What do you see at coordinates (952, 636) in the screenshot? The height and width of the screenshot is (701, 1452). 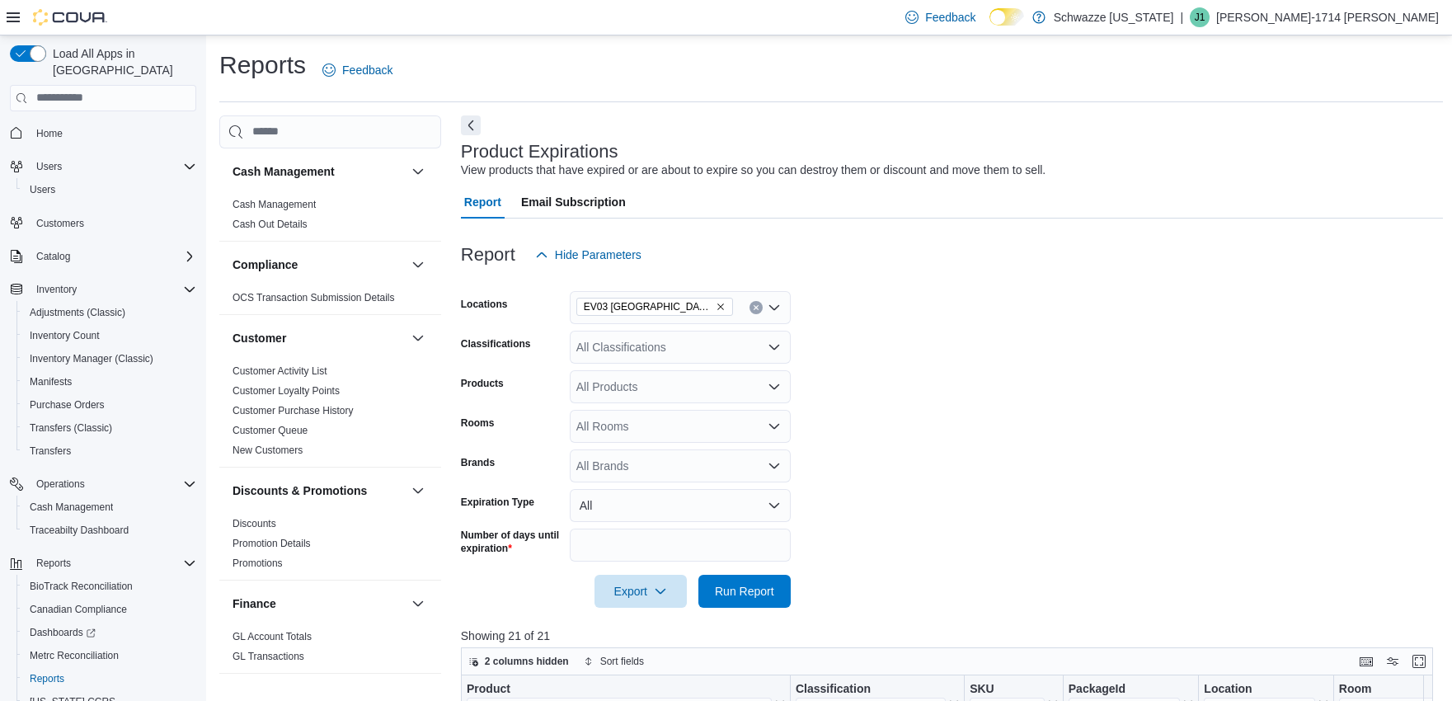 I see `p: Showing 21 of 21` at bounding box center [952, 636].